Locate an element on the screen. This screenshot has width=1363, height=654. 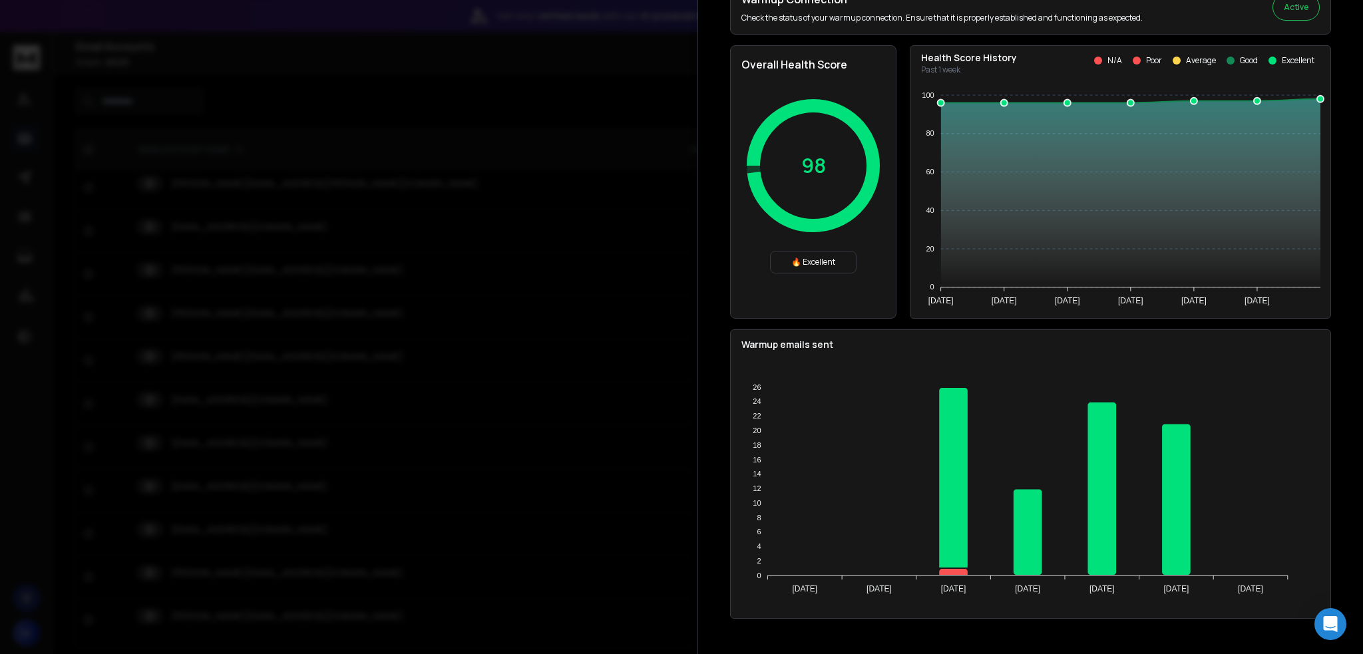
h2: Overall Health Score is located at coordinates (813, 65).